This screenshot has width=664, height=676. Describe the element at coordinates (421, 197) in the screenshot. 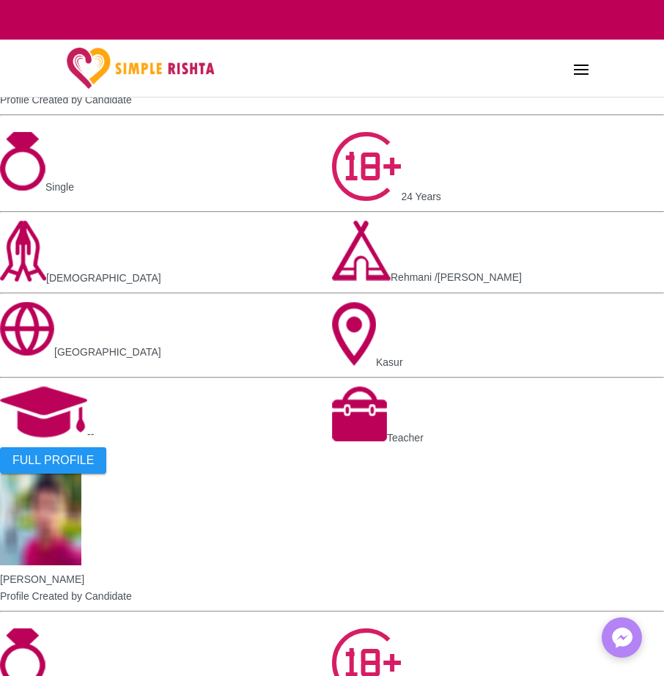

I see `span: 24 Years` at that location.